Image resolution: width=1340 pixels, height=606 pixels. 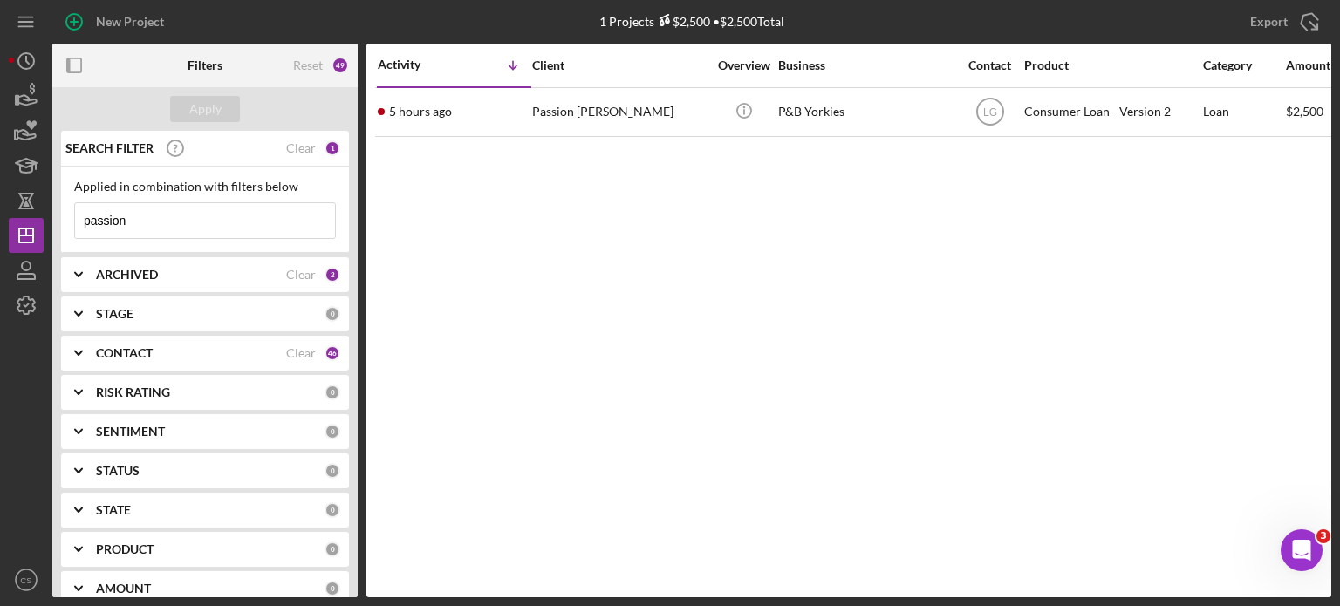 What do you see at coordinates (865, 65) in the screenshot?
I see `div: Business` at bounding box center [865, 65].